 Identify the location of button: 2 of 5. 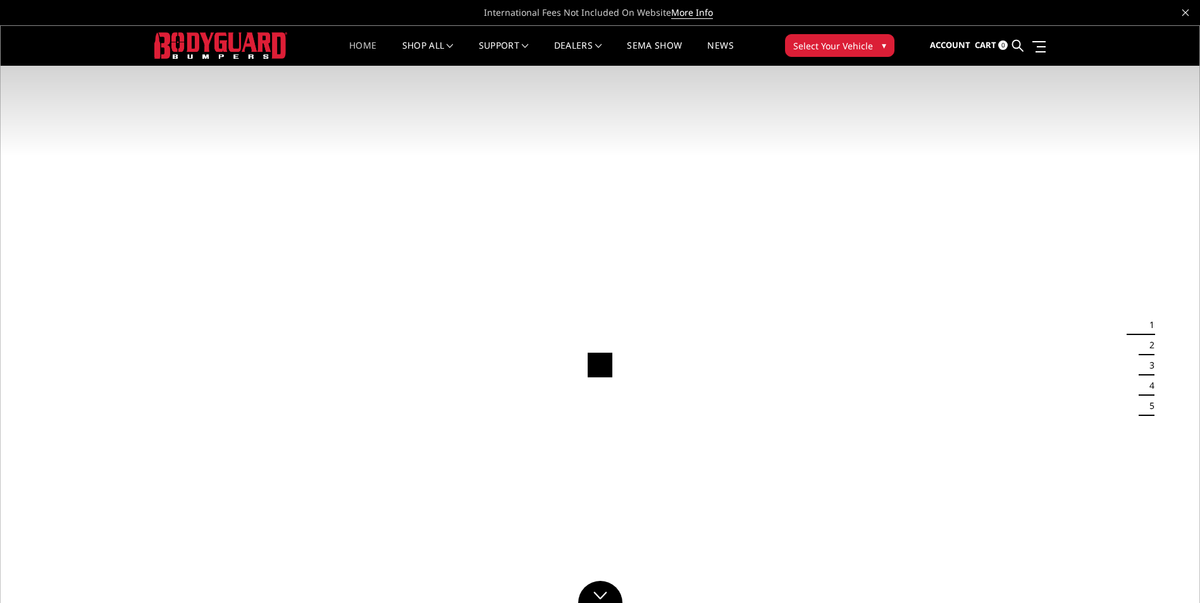
(1148, 345).